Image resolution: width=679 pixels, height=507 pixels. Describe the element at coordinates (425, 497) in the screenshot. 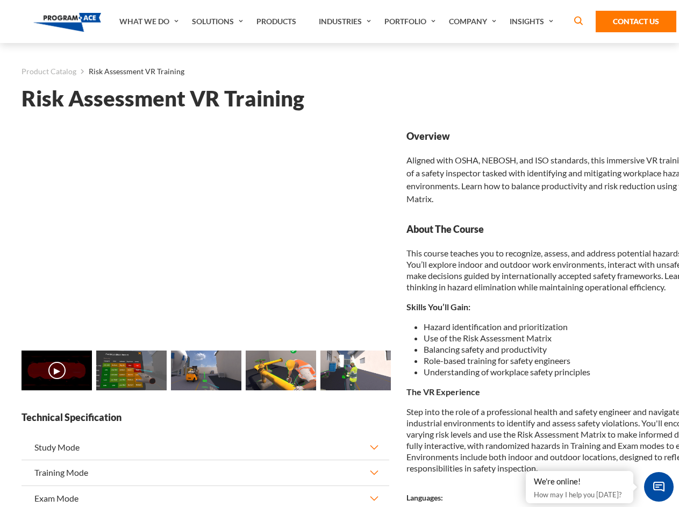

I see `strong: Languages:` at that location.